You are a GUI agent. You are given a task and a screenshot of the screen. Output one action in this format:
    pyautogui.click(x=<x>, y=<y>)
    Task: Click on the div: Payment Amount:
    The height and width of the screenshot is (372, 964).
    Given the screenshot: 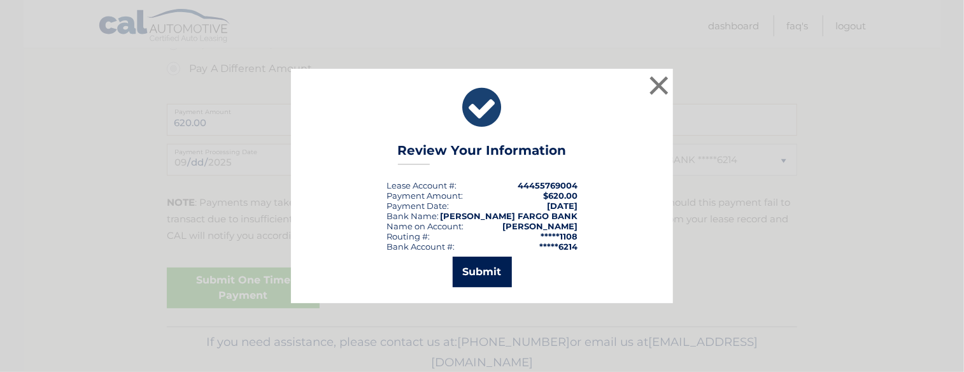 What is the action you would take?
    pyautogui.click(x=425, y=196)
    